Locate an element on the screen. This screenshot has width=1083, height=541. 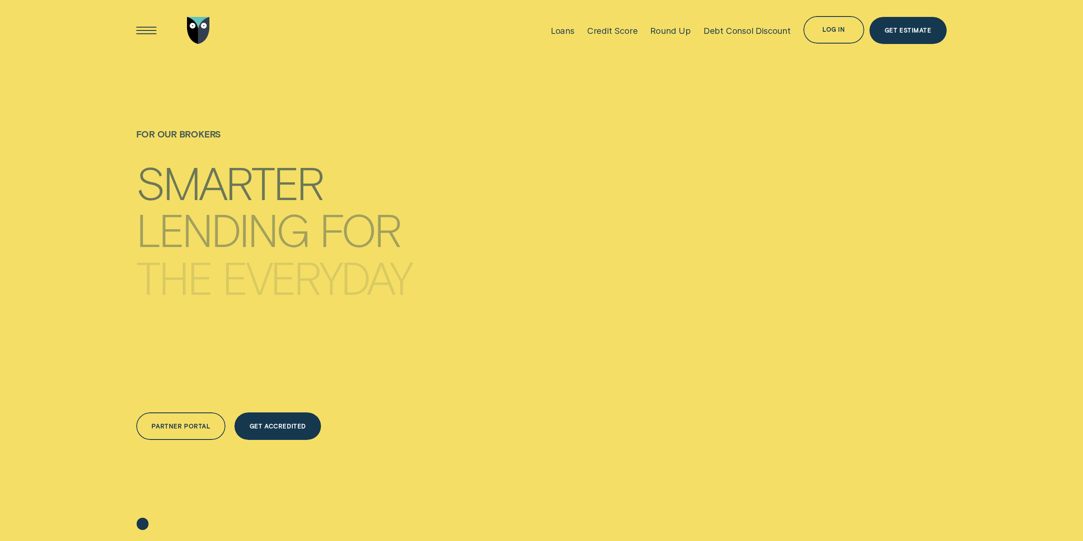
div: Loans is located at coordinates (563, 30).